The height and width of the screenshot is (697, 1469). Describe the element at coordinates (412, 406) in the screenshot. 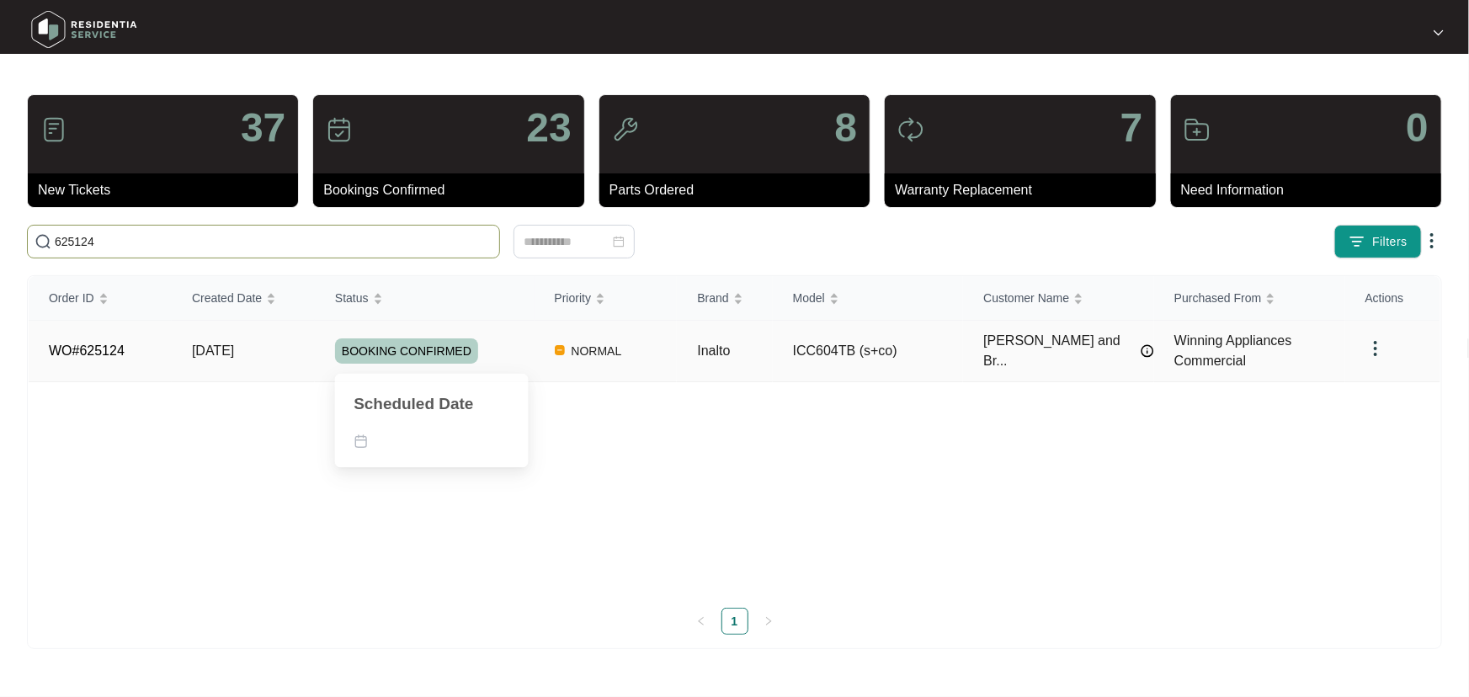

I see `p: Scheduled Date` at that location.